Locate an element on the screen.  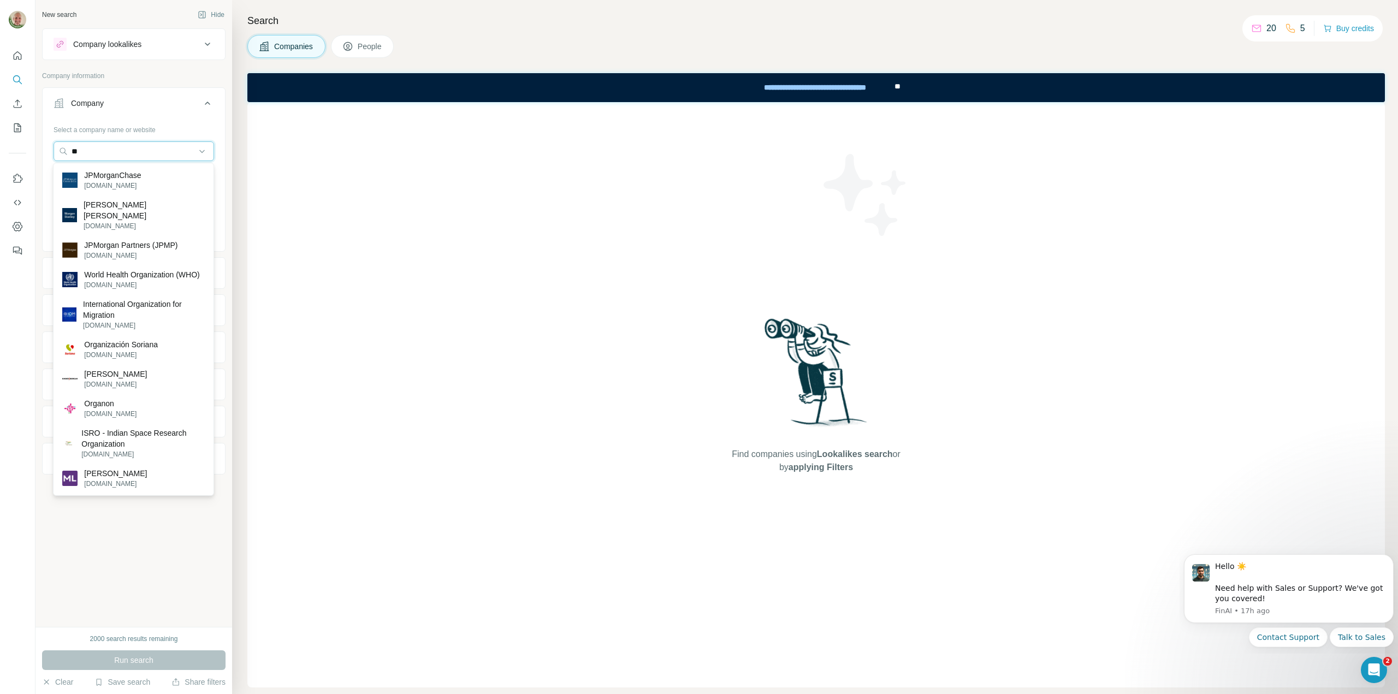
img: ISRO - Indian Space Research Organization is located at coordinates (68, 444).